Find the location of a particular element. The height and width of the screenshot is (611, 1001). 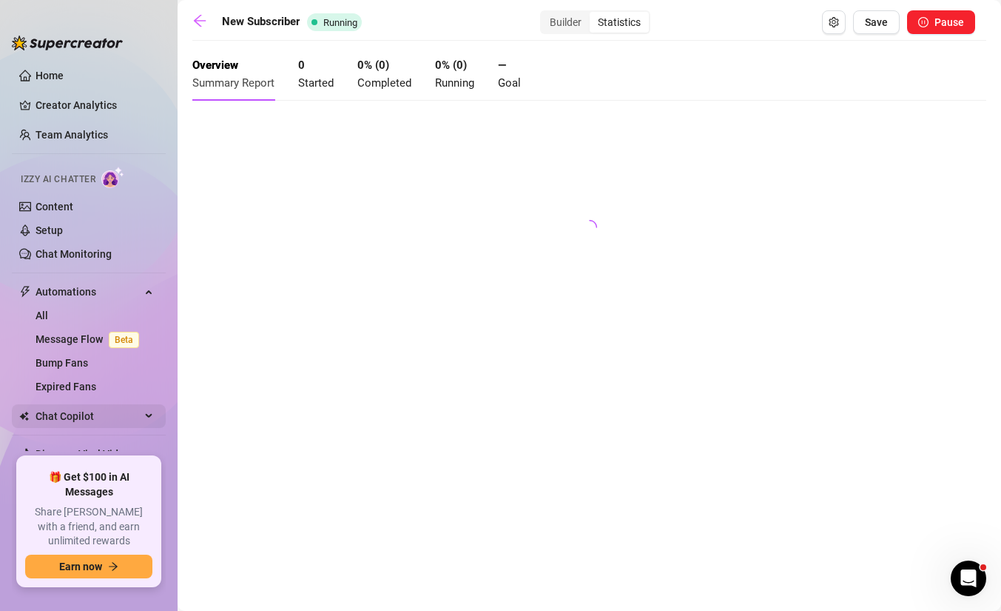

span: Earn now is located at coordinates (81, 566).